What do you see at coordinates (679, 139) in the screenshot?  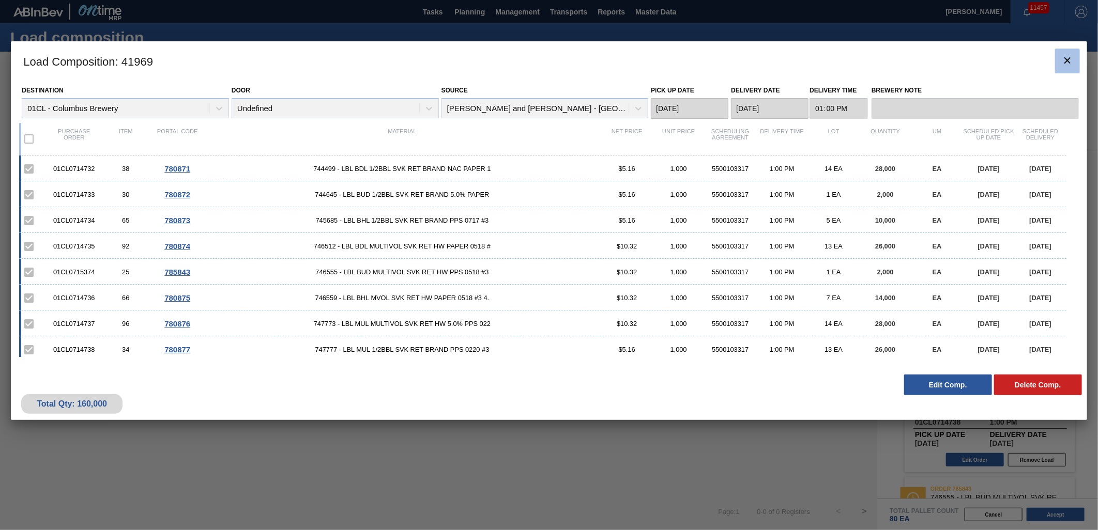 I see `div: Unit Price` at bounding box center [679, 139].